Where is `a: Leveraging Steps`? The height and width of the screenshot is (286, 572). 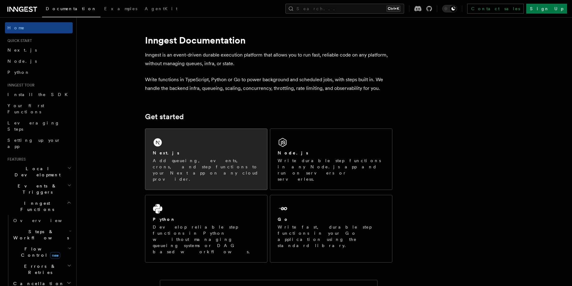 a: Leveraging Steps is located at coordinates (39, 126).